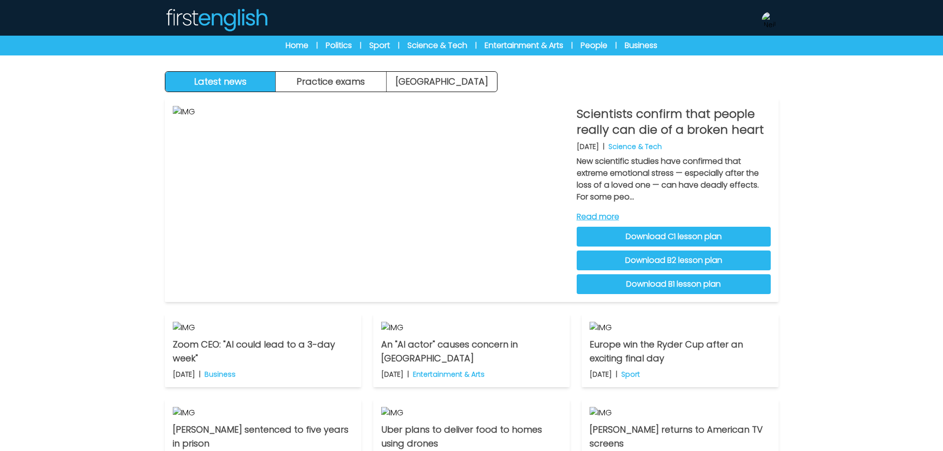  What do you see at coordinates (641, 46) in the screenshot?
I see `a: Business` at bounding box center [641, 46].